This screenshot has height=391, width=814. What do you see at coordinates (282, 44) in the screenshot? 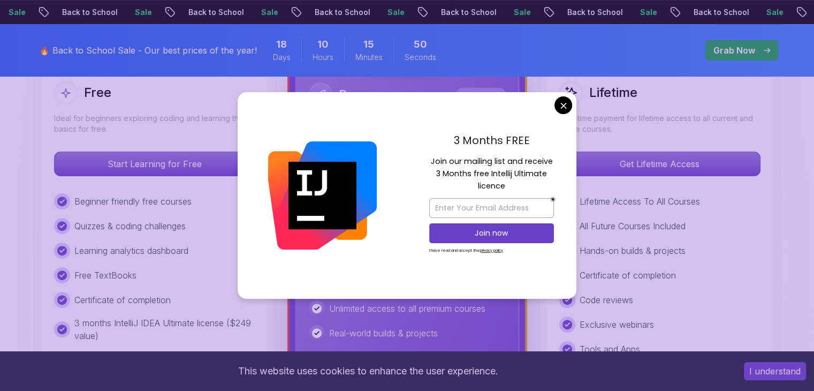
I see `span: 18 Days` at bounding box center [282, 44].